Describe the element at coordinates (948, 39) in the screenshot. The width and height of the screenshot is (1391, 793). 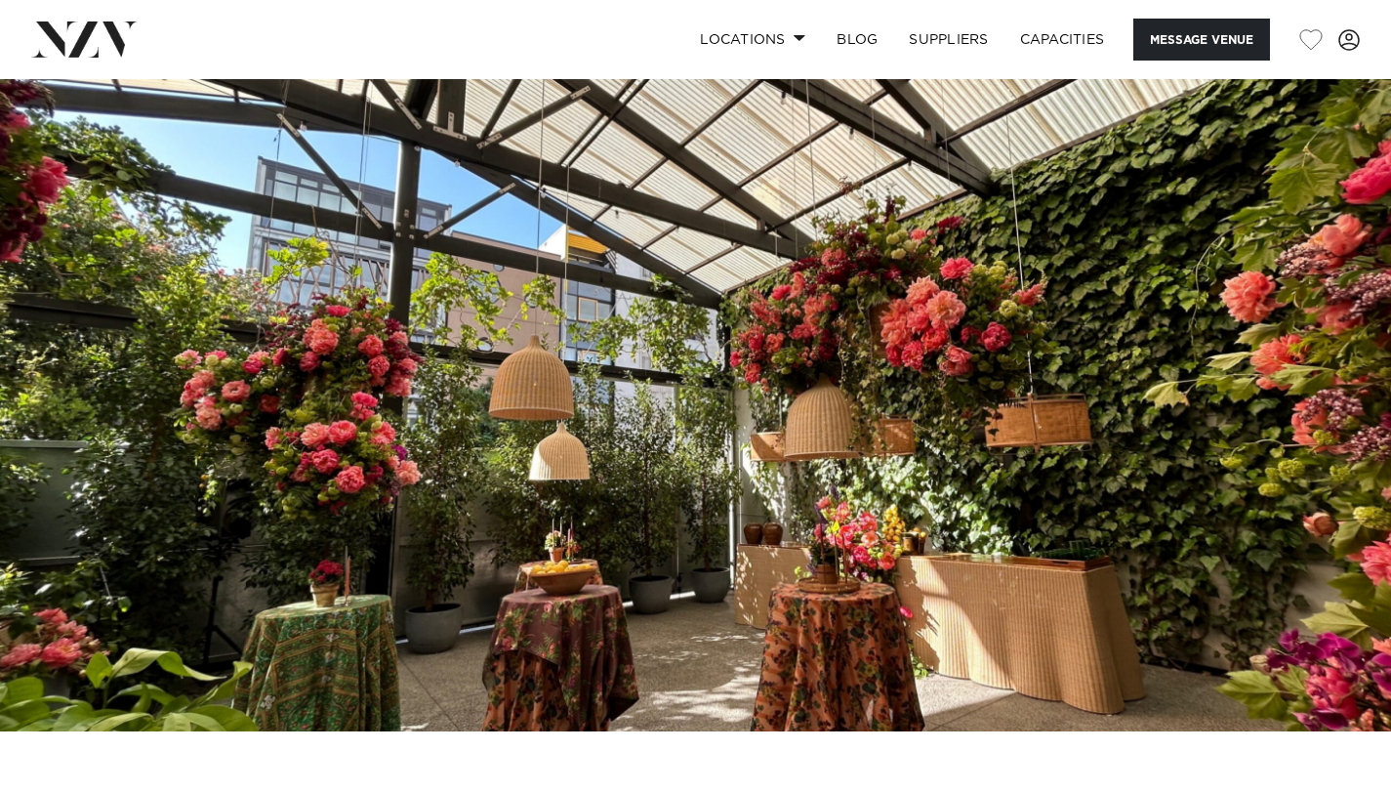
I see `a: SUPPLIERS` at that location.